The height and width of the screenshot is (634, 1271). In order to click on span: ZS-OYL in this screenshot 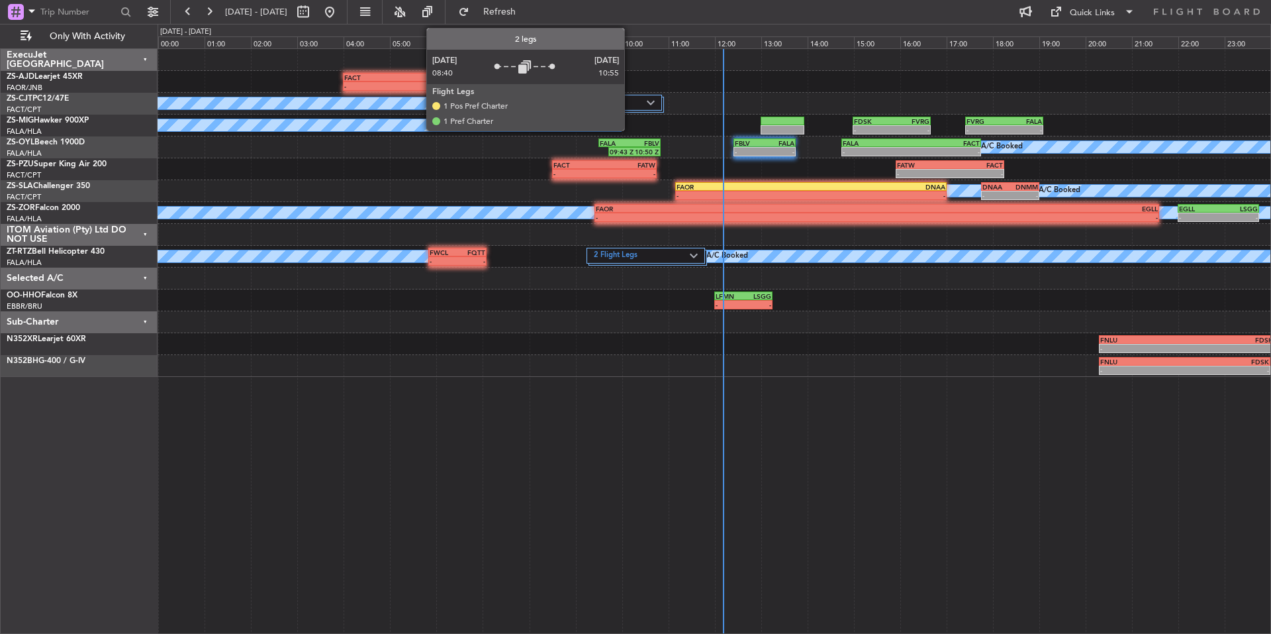, I will do `click(21, 142)`.